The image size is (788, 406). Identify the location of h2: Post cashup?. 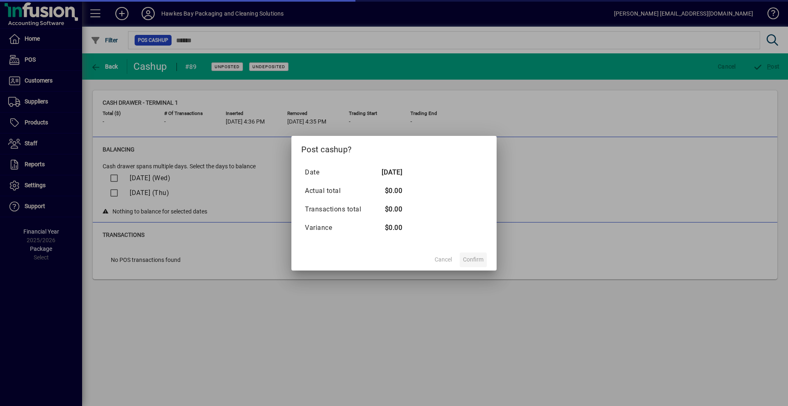
(394, 148).